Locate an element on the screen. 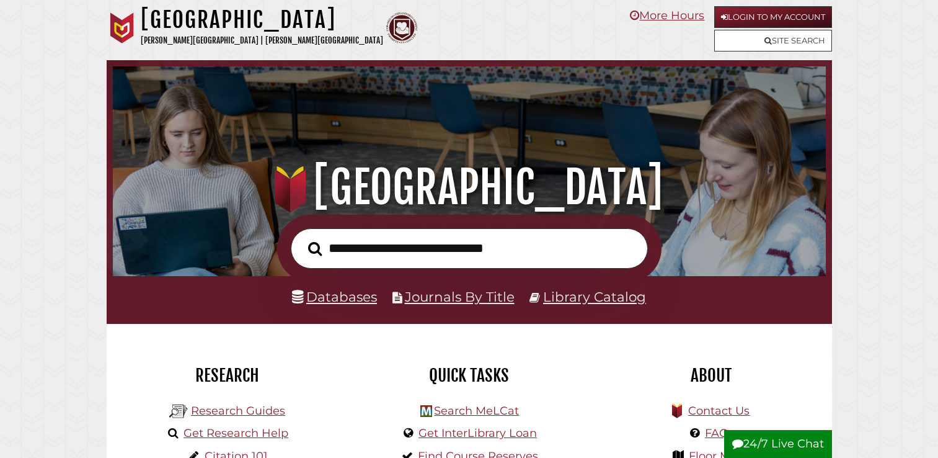 The height and width of the screenshot is (458, 938). a: Databases is located at coordinates (334, 296).